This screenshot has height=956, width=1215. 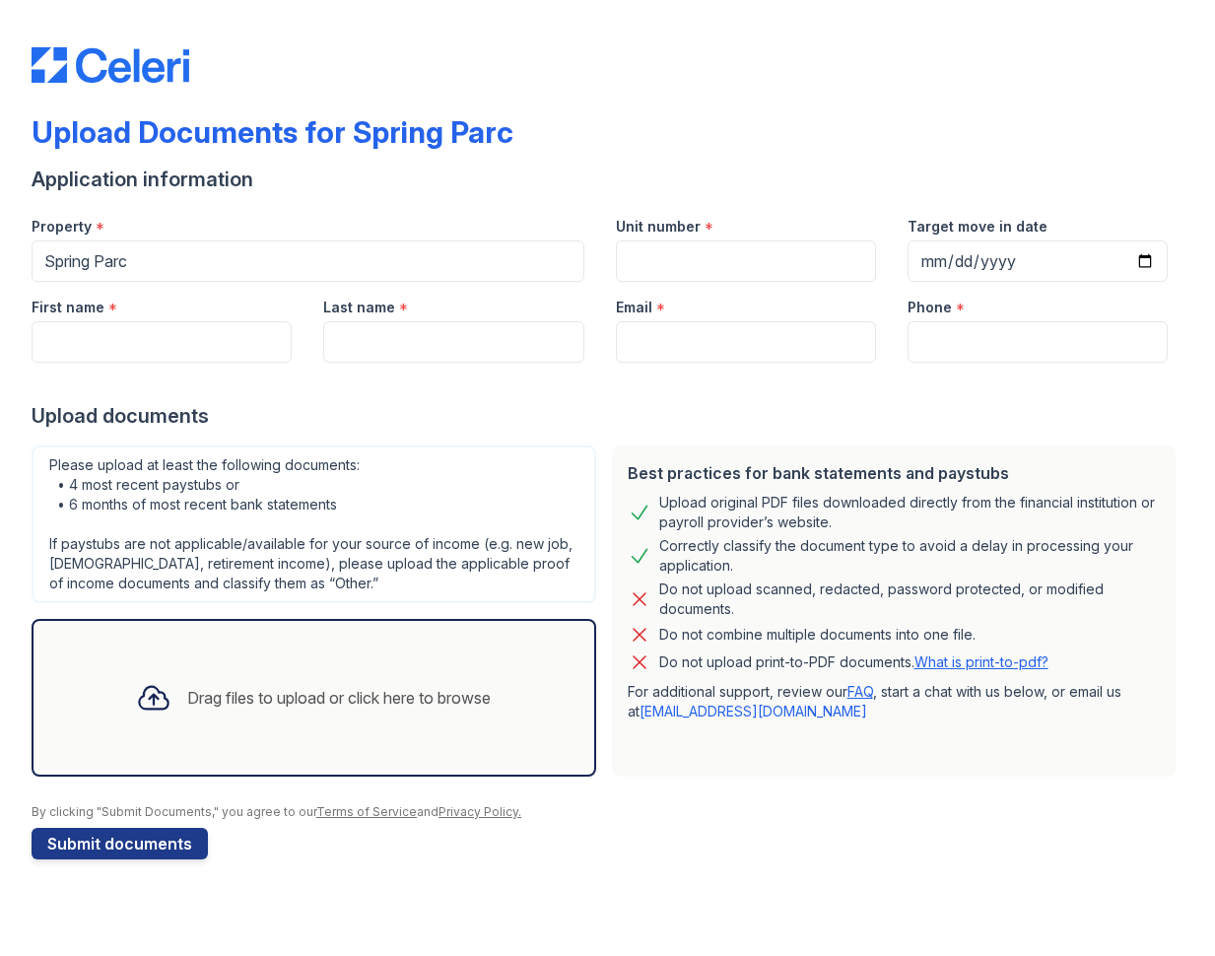 What do you see at coordinates (910, 512) in the screenshot?
I see `div: Upload original PDF files downloaded directly from the financial institution or payroll provider’...` at bounding box center [910, 512].